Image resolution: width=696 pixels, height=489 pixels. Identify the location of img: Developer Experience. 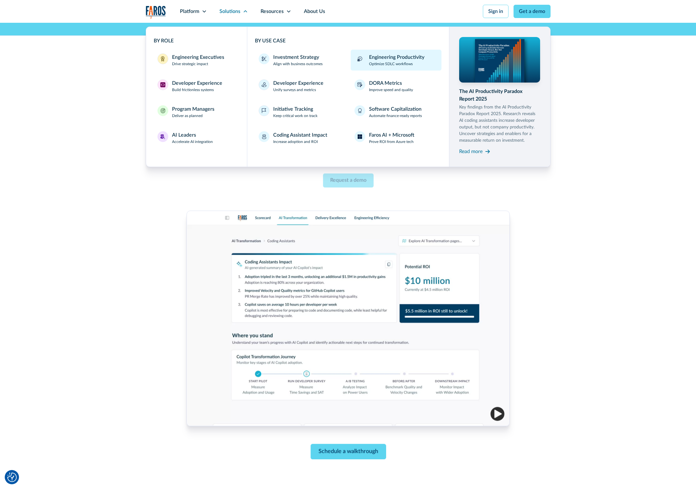
(163, 85).